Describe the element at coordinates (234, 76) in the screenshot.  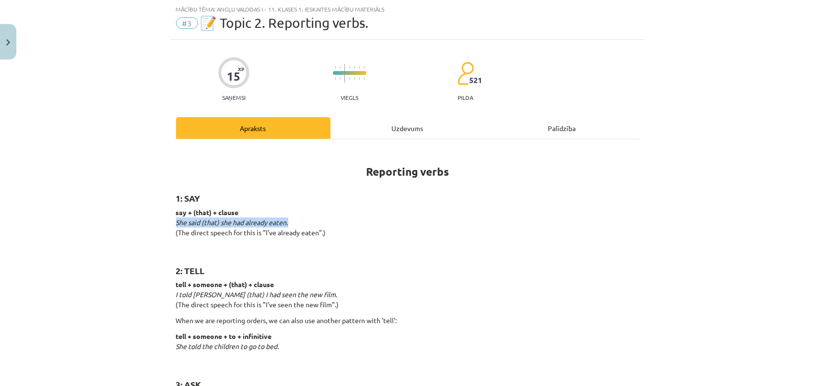
I see `div: 15` at that location.